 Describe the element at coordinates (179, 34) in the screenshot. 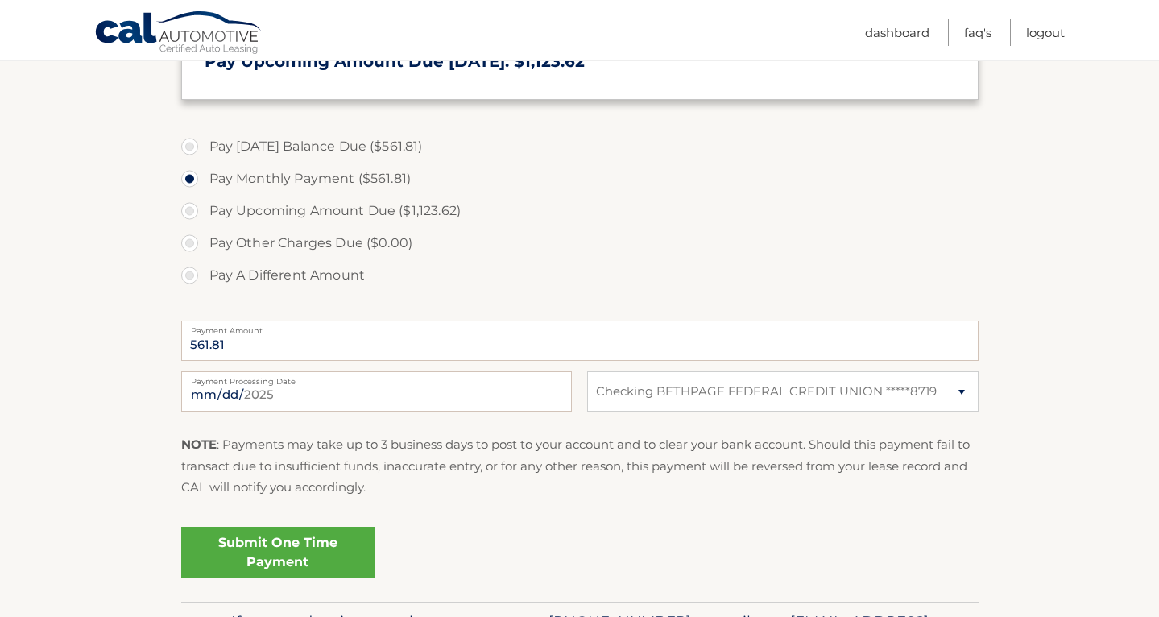

I see `a: Cal Automotive` at that location.